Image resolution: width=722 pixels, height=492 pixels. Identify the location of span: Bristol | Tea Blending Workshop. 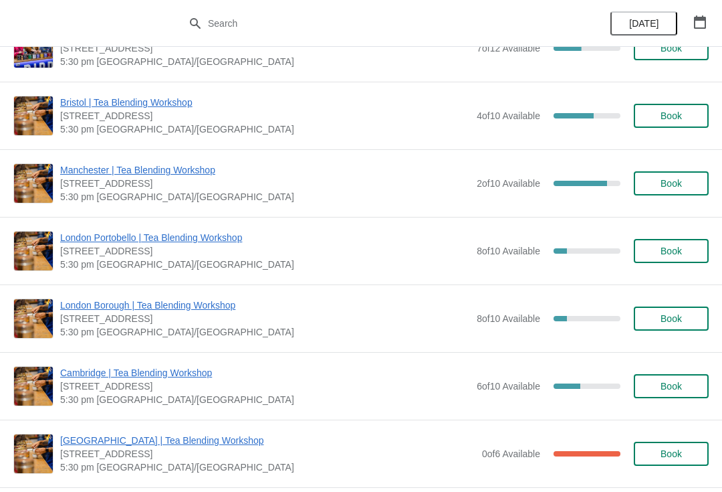
(265, 102).